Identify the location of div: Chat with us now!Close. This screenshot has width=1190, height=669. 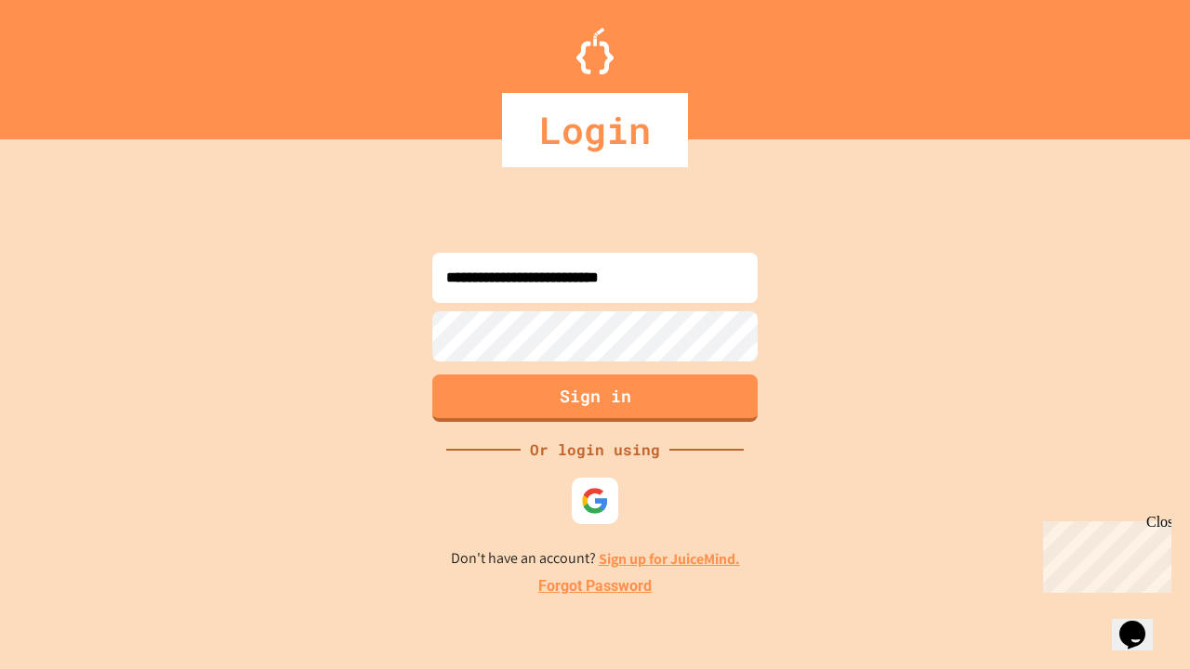
(68, 62).